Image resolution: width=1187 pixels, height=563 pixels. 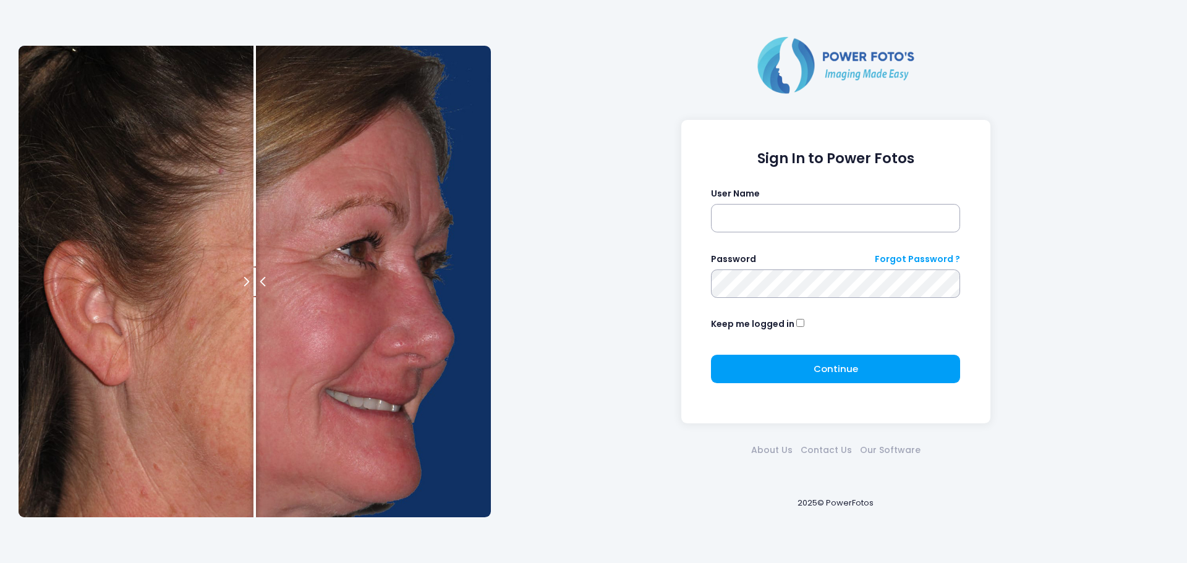 I want to click on a: Contact Us, so click(x=826, y=450).